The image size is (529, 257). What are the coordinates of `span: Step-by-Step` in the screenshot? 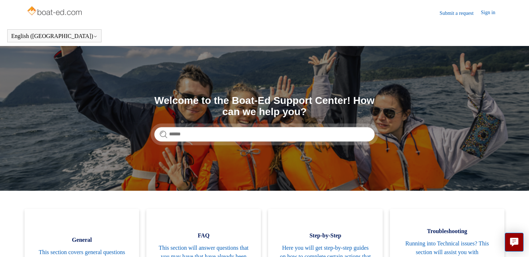 It's located at (325, 235).